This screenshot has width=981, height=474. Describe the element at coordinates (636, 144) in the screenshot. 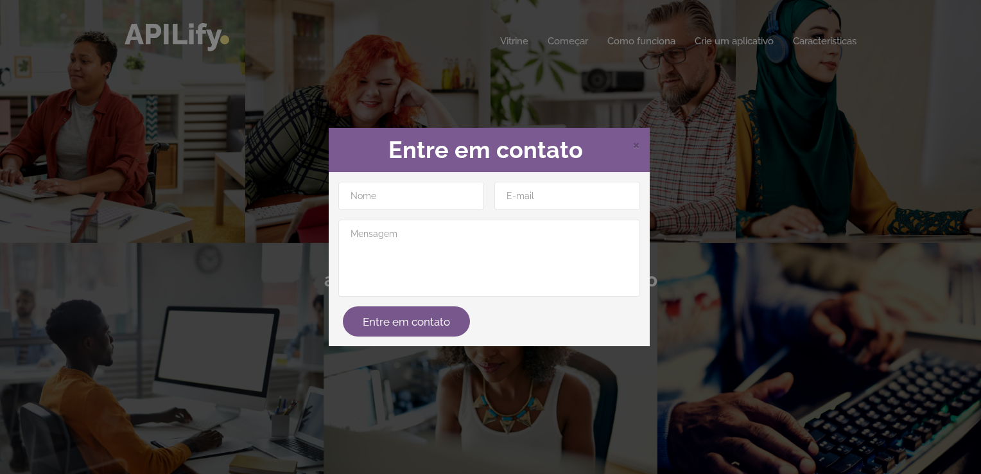

I see `span: Fechar` at that location.